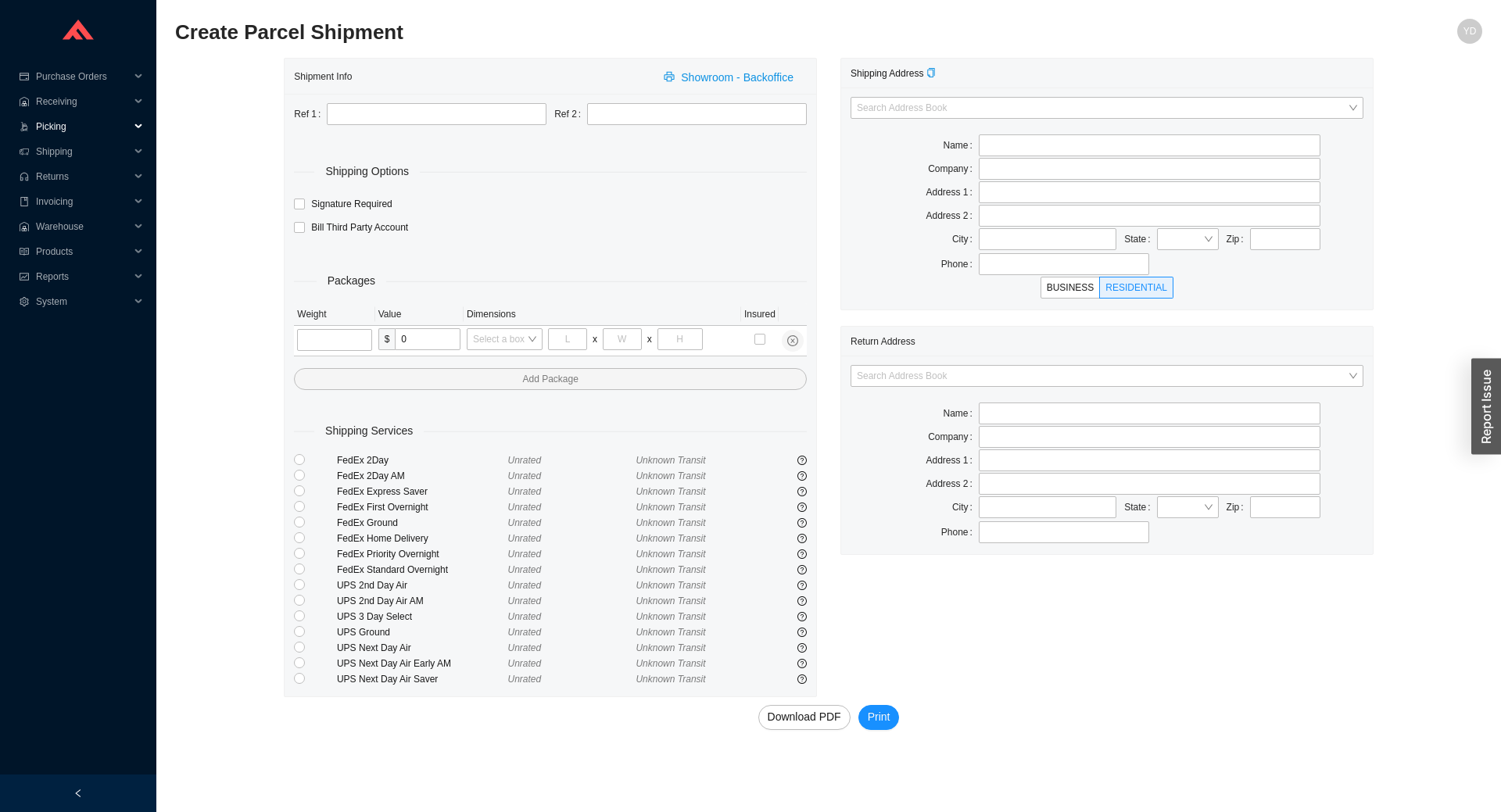 The height and width of the screenshot is (812, 1501). Describe the element at coordinates (24, 201) in the screenshot. I see `span: book` at that location.